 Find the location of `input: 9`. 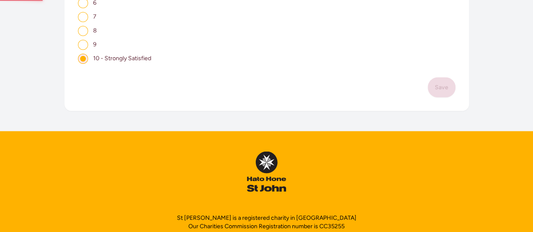

input: 9 is located at coordinates (83, 45).